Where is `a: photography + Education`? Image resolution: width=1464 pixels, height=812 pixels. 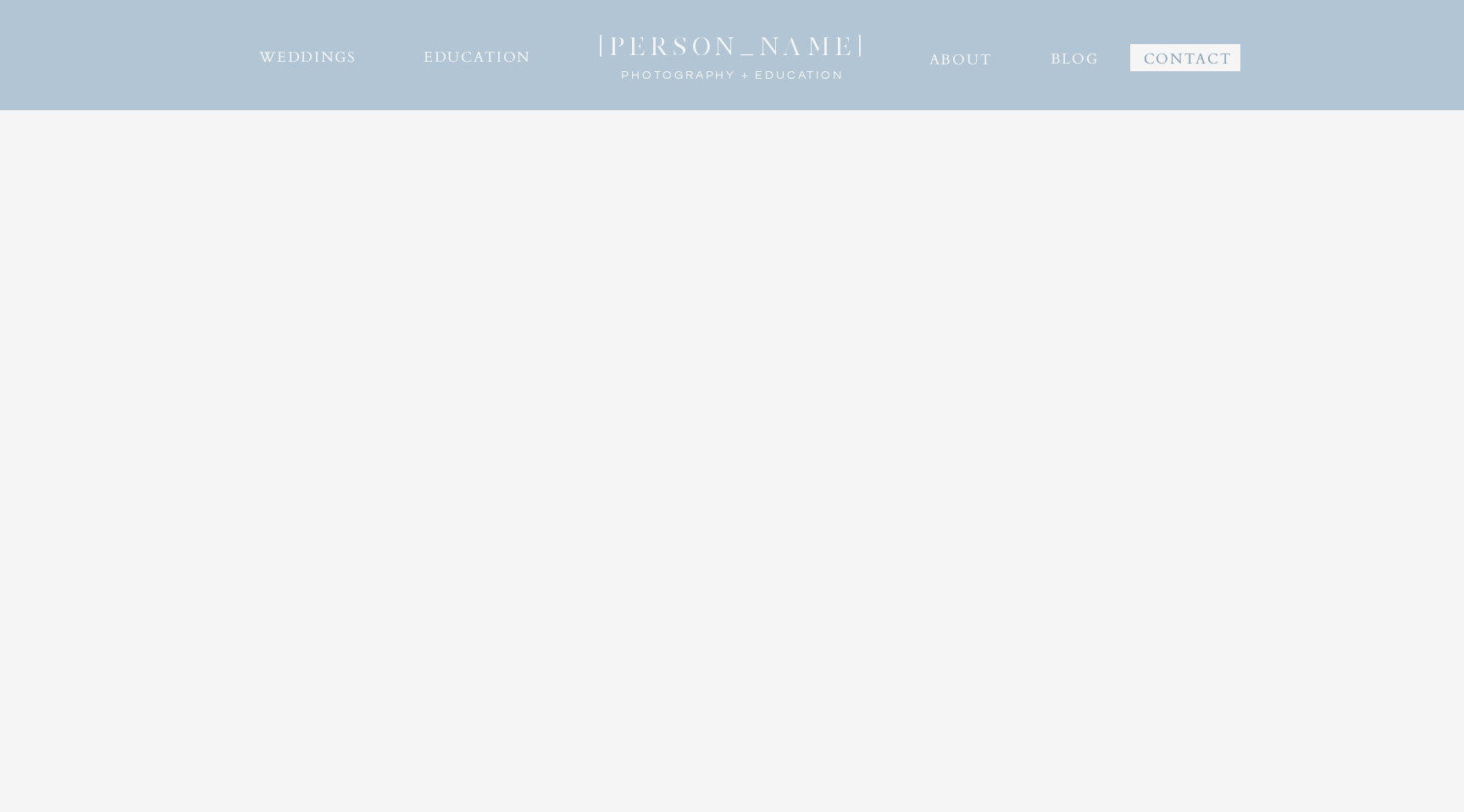
a: photography + Education is located at coordinates (732, 71).